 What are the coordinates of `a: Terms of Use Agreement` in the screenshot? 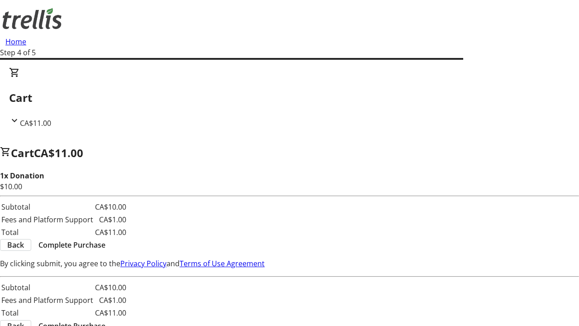 It's located at (222, 263).